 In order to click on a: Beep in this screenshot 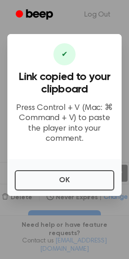, I will do `click(35, 15)`.